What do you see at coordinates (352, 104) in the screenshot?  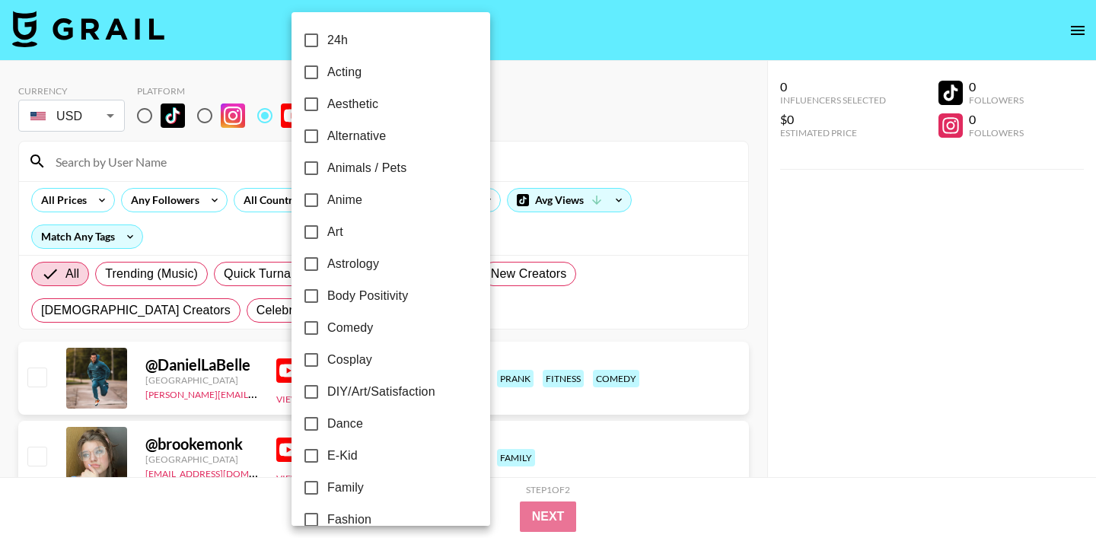 I see `span: Aesthetic` at bounding box center [352, 104].